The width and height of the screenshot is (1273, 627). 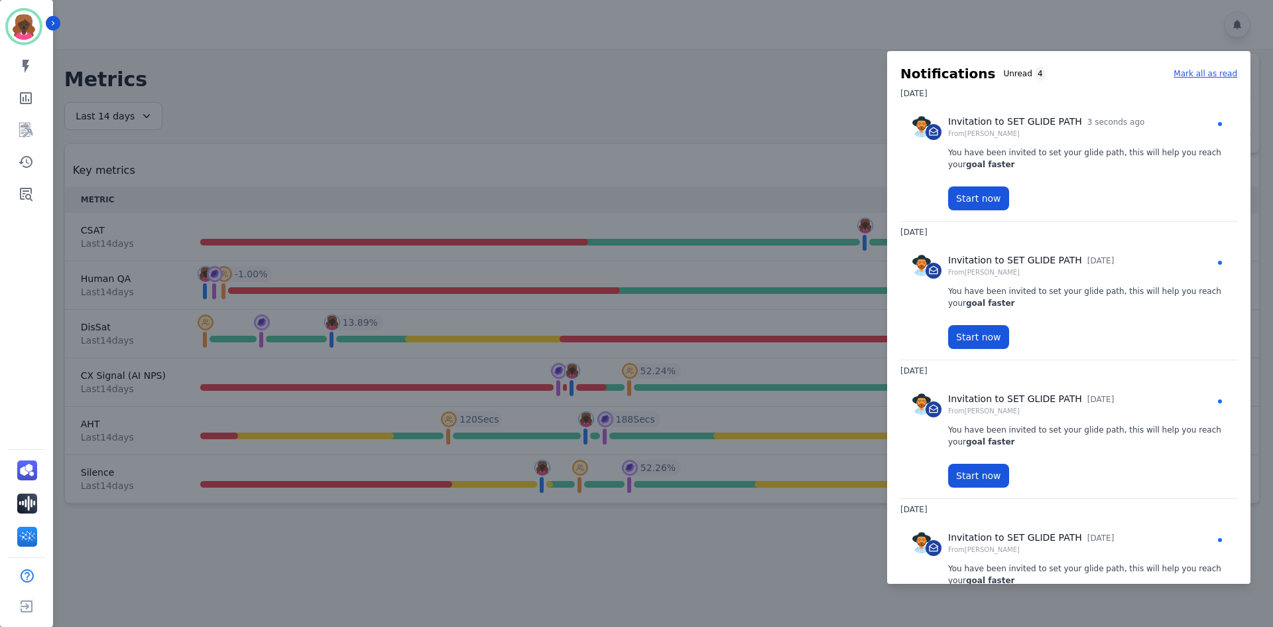 What do you see at coordinates (1116, 122) in the screenshot?
I see `p: 3 seconds ago` at bounding box center [1116, 122].